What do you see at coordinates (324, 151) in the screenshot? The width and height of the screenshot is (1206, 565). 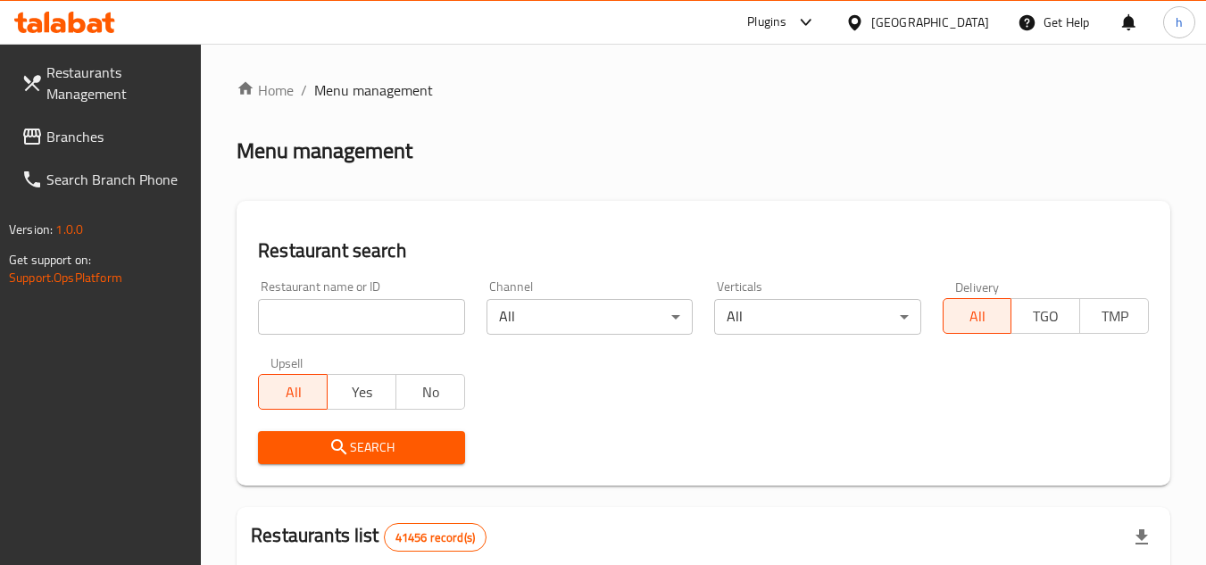 I see `h2: Menu management` at bounding box center [324, 151].